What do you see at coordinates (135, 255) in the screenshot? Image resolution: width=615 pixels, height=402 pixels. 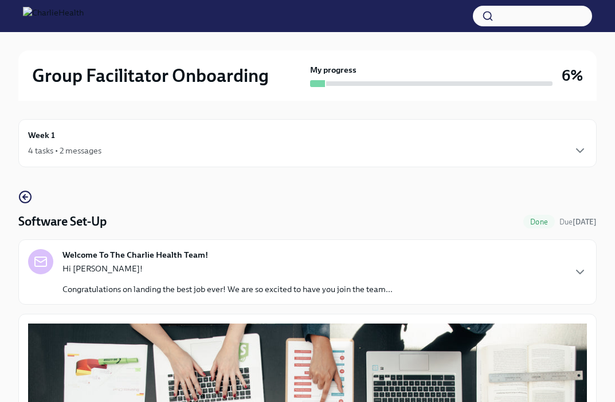 I see `strong: Welcome To The Charlie Health Team!` at bounding box center [135, 255].